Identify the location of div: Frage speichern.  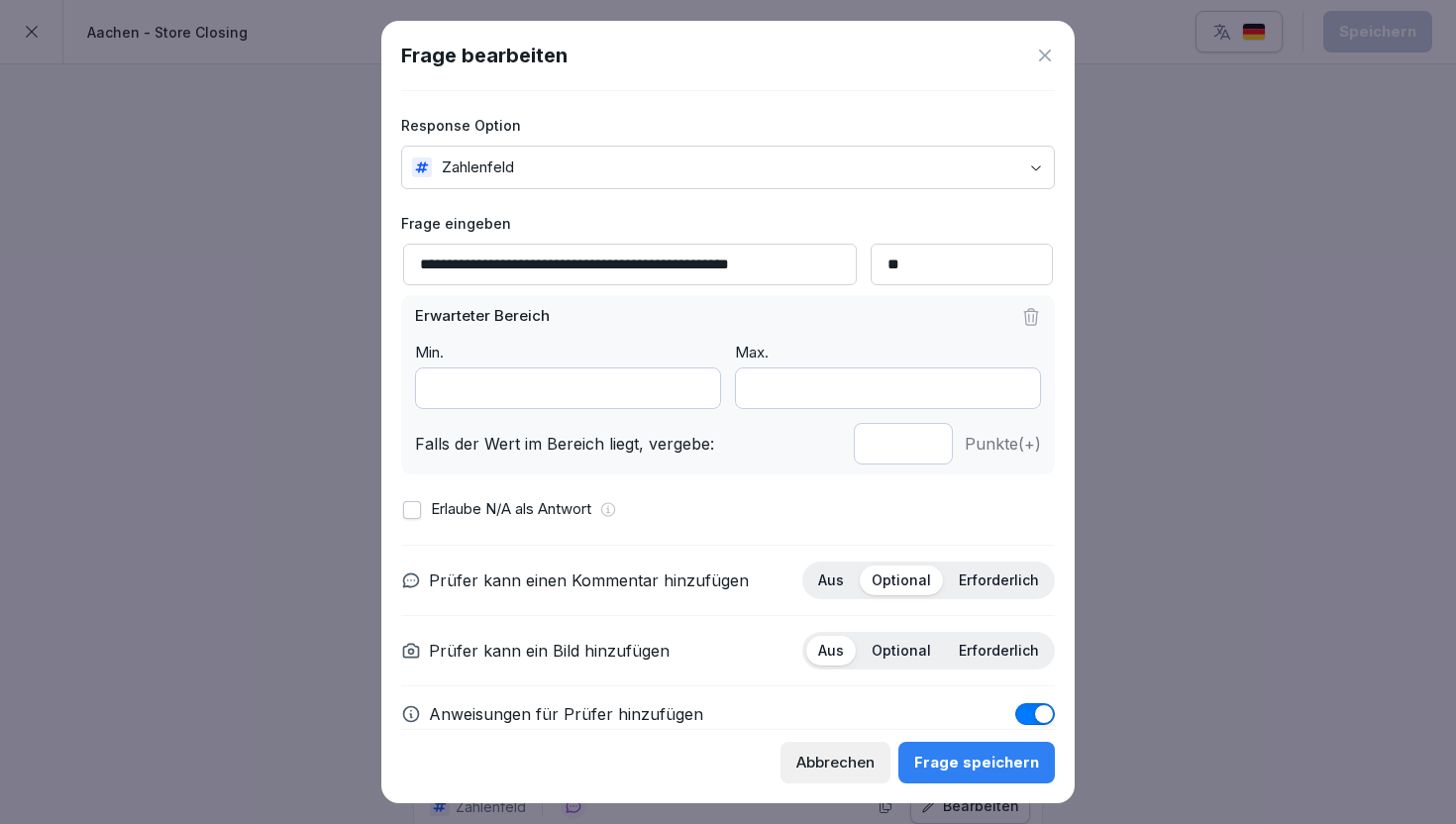
(977, 762).